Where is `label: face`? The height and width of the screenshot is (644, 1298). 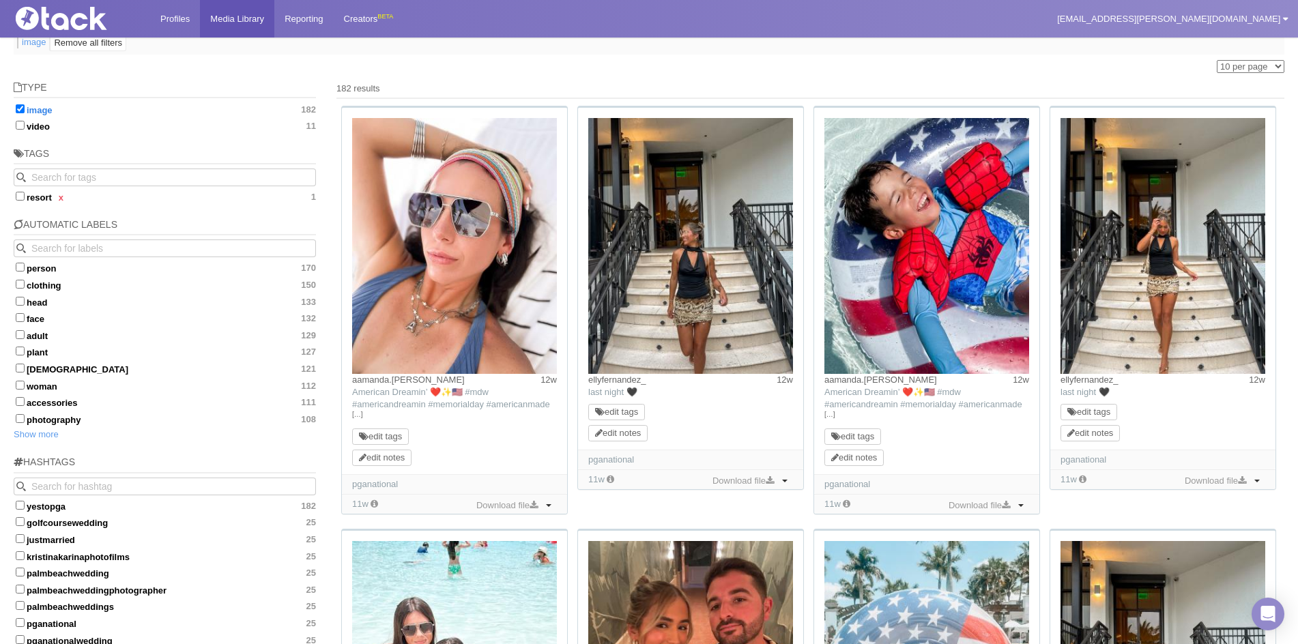
label: face is located at coordinates (164, 318).